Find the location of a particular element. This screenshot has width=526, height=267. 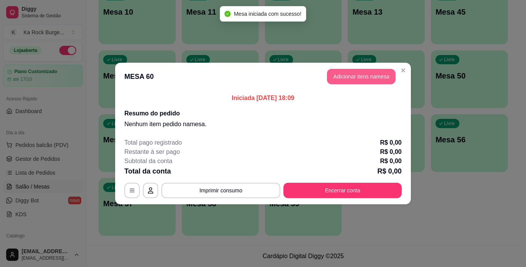

button: Adicionar itens namesa is located at coordinates (361, 77).